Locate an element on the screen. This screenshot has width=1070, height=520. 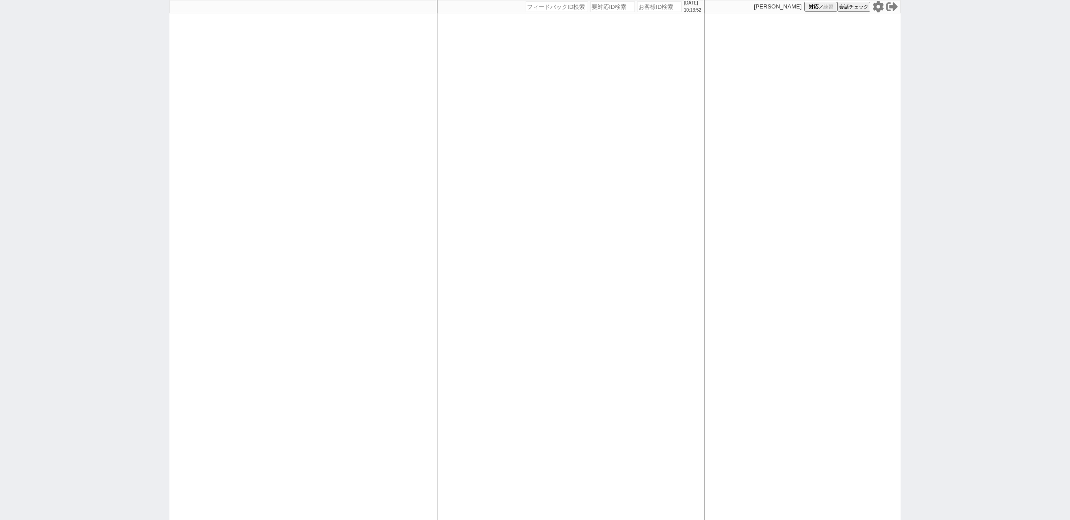
input: フィードバックID検索 is located at coordinates (557, 7).